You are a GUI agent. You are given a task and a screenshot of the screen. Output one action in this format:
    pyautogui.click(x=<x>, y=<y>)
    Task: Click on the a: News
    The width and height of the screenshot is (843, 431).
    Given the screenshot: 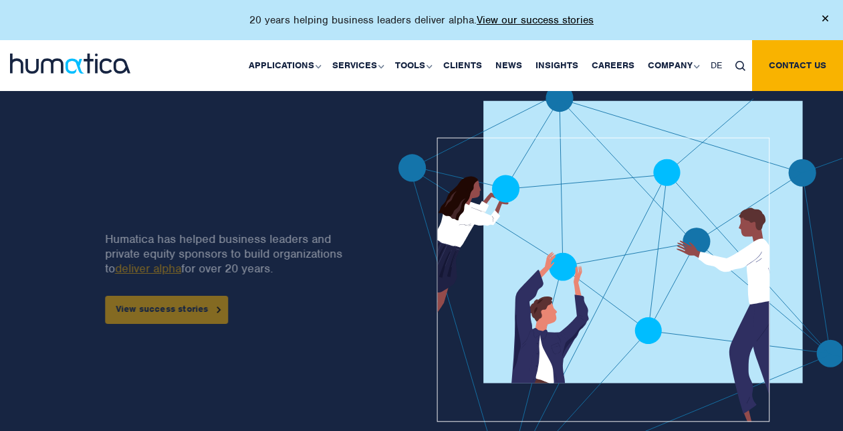 What is the action you would take?
    pyautogui.click(x=509, y=66)
    